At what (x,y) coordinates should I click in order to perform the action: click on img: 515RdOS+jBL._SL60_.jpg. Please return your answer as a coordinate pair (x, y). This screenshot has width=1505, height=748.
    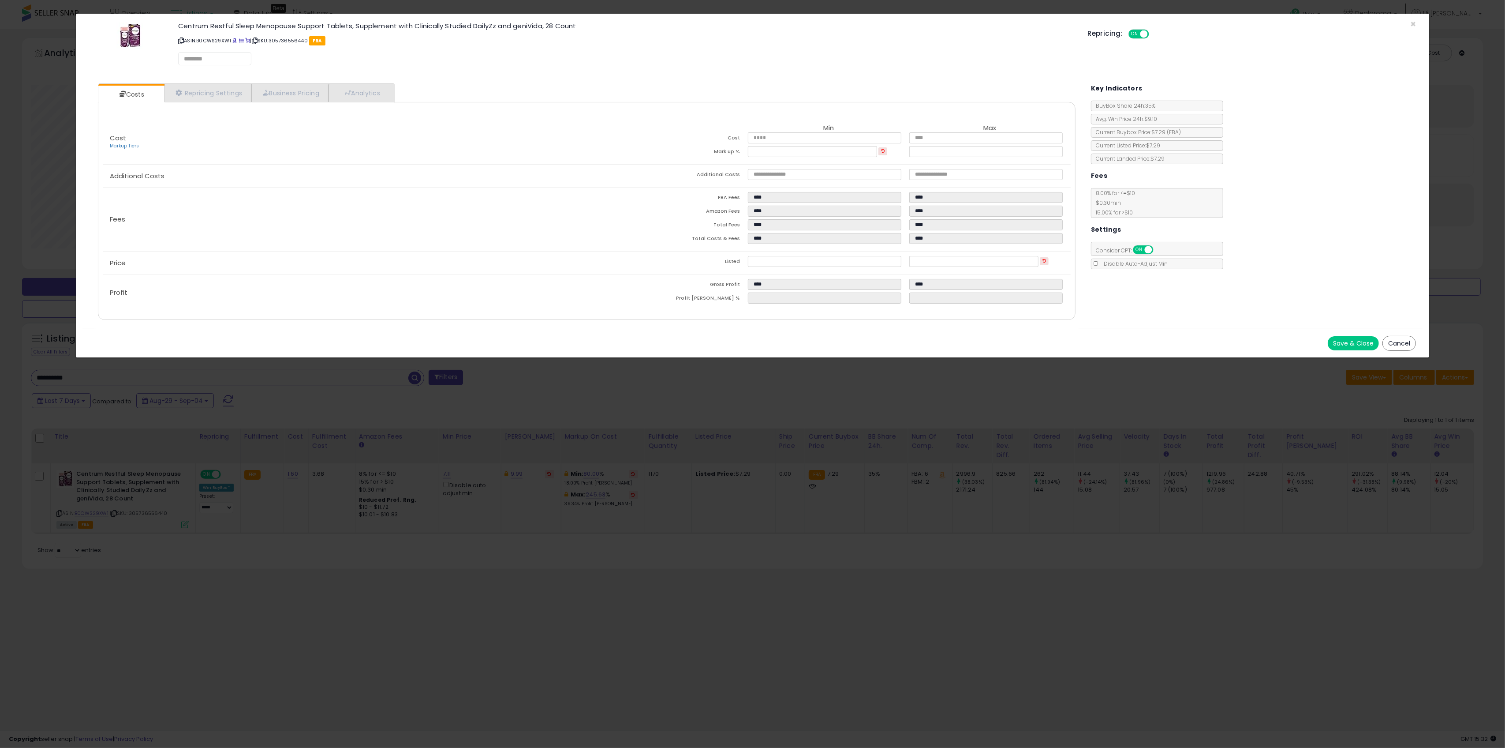
    Looking at the image, I should click on (130, 36).